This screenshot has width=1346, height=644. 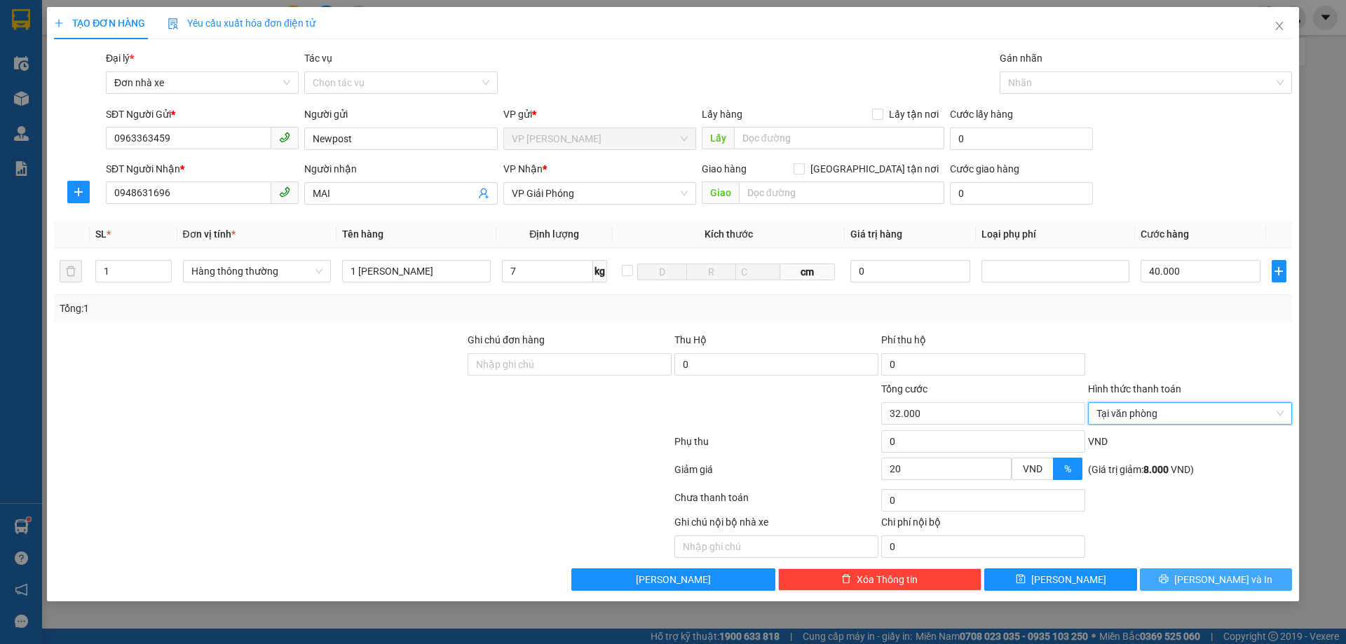 What do you see at coordinates (1156, 470) in the screenshot?
I see `span: 8.000` at bounding box center [1156, 470].